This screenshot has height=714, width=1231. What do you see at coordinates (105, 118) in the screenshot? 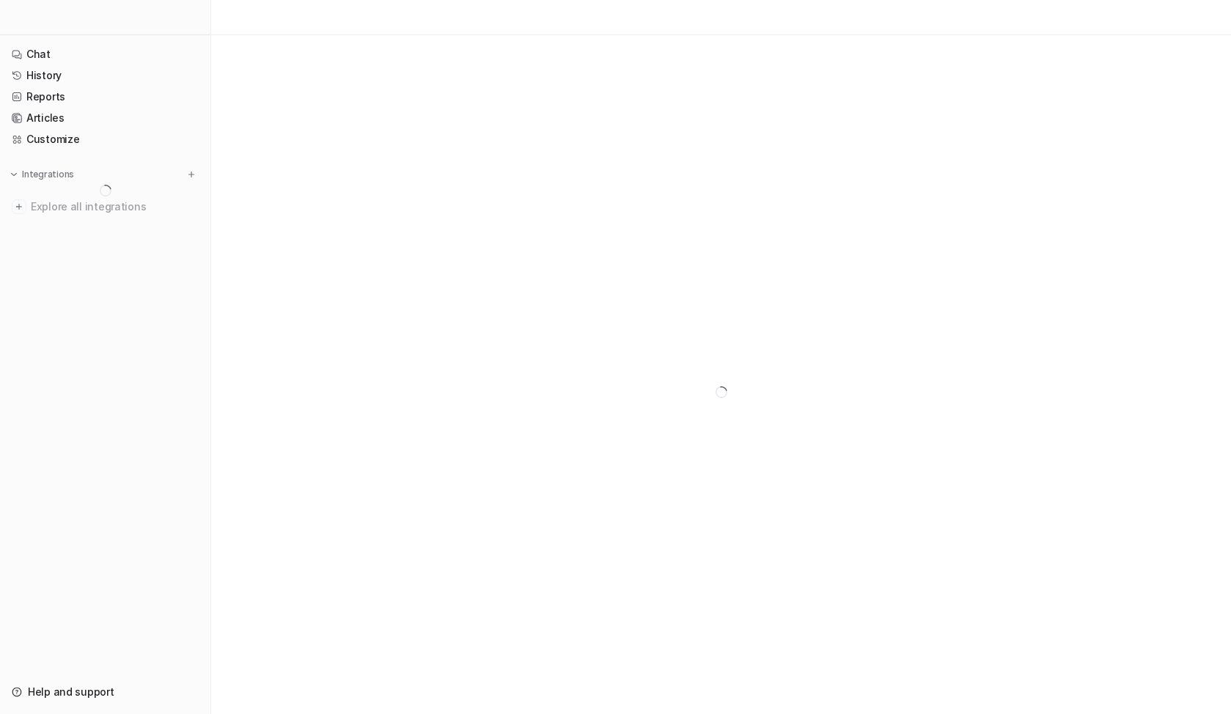
I see `a: Articles` at bounding box center [105, 118].